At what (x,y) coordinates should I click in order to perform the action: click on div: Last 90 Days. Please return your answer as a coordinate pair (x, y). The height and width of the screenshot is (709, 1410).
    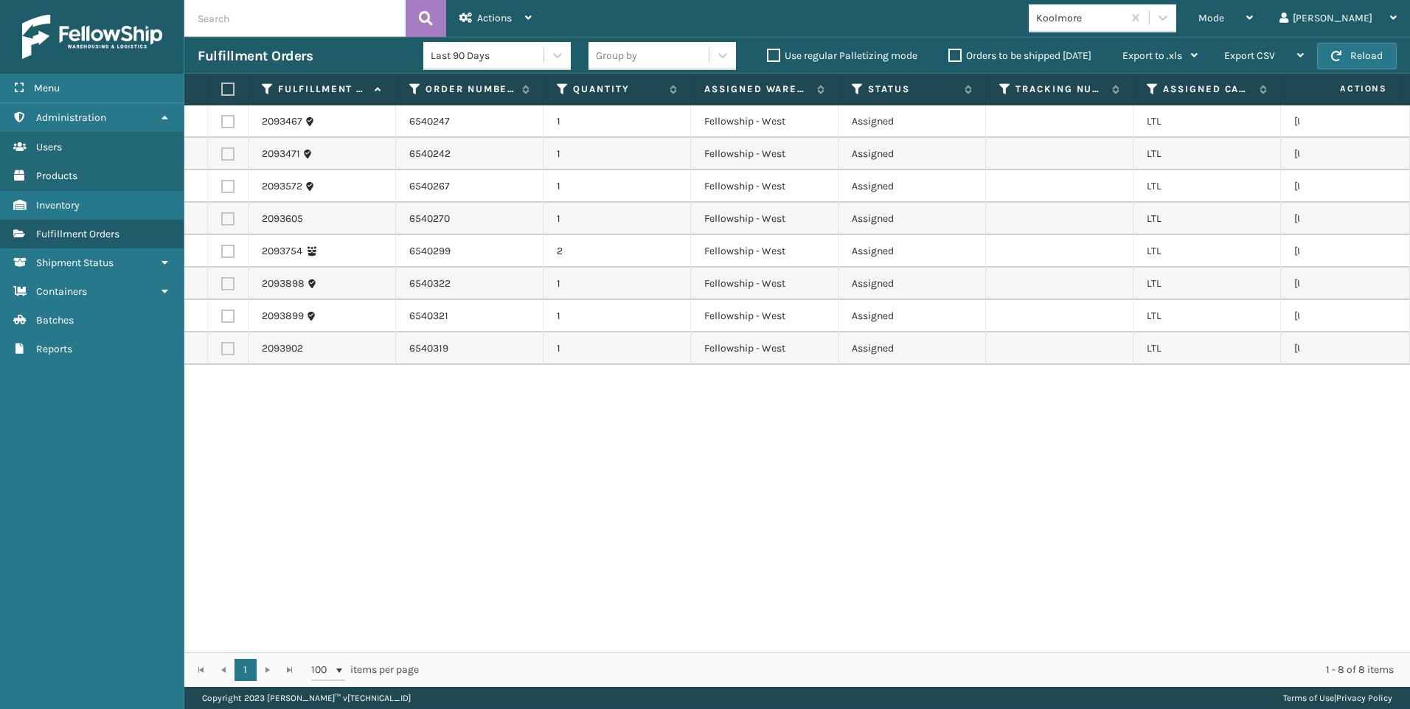
    Looking at the image, I should click on (487, 55).